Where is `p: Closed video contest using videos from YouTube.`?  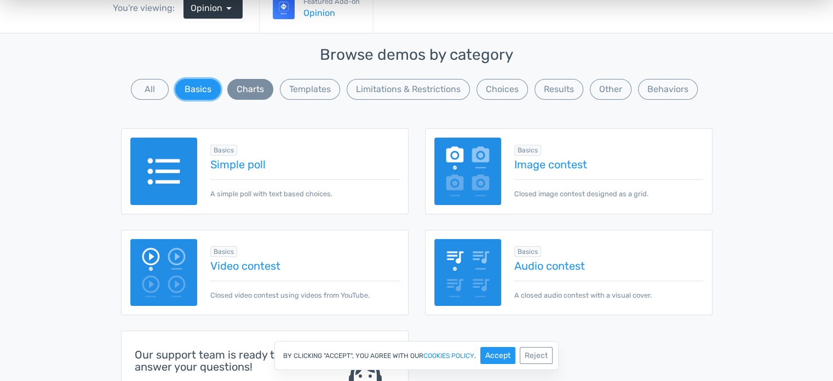 p: Closed video contest using videos from YouTube. is located at coordinates (305, 290).